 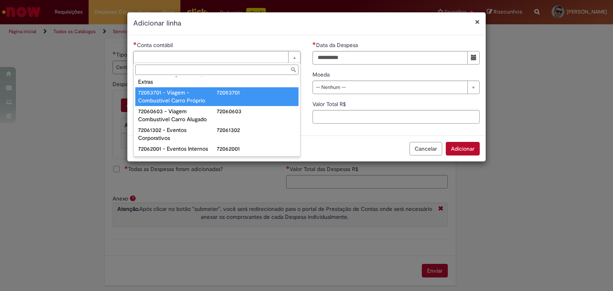 What do you see at coordinates (256, 130) in the screenshot?
I see `div: 72061302` at bounding box center [256, 130].